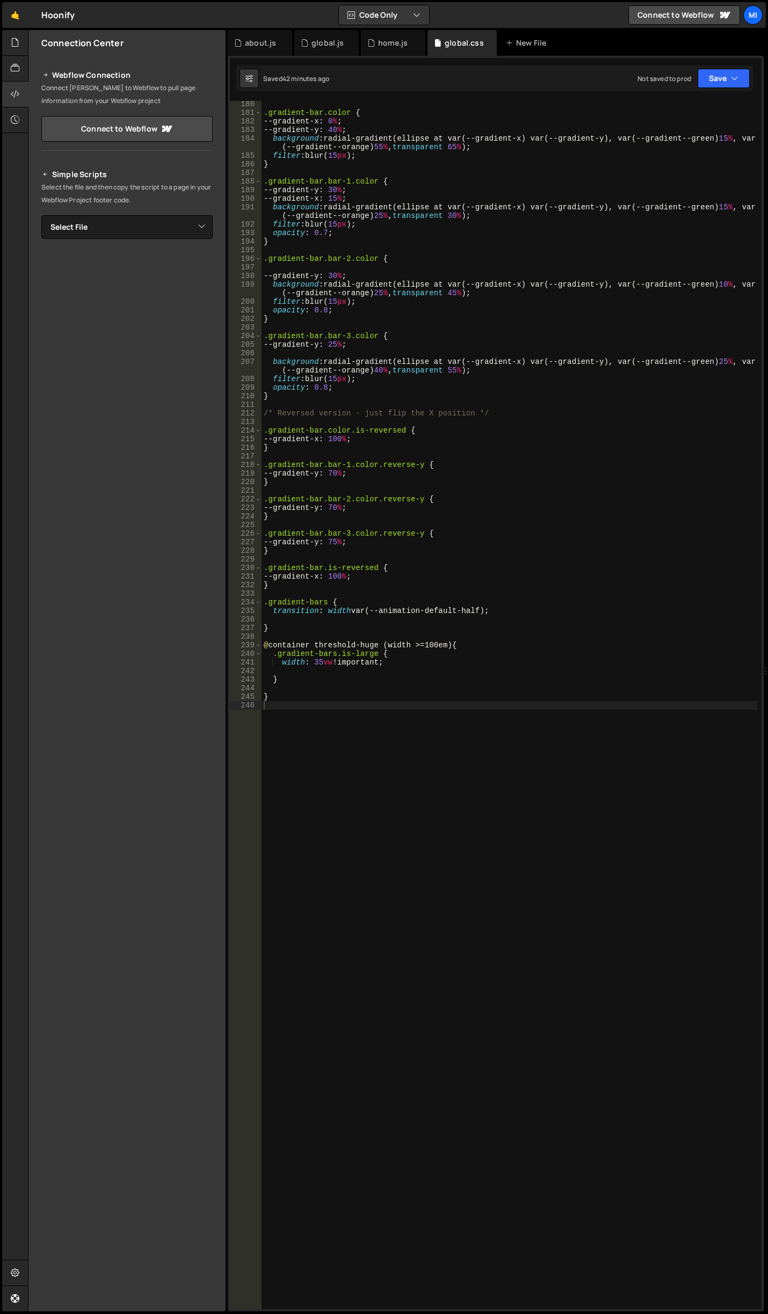 The height and width of the screenshot is (1314, 768). Describe the element at coordinates (245, 620) in the screenshot. I see `div: 236` at that location.